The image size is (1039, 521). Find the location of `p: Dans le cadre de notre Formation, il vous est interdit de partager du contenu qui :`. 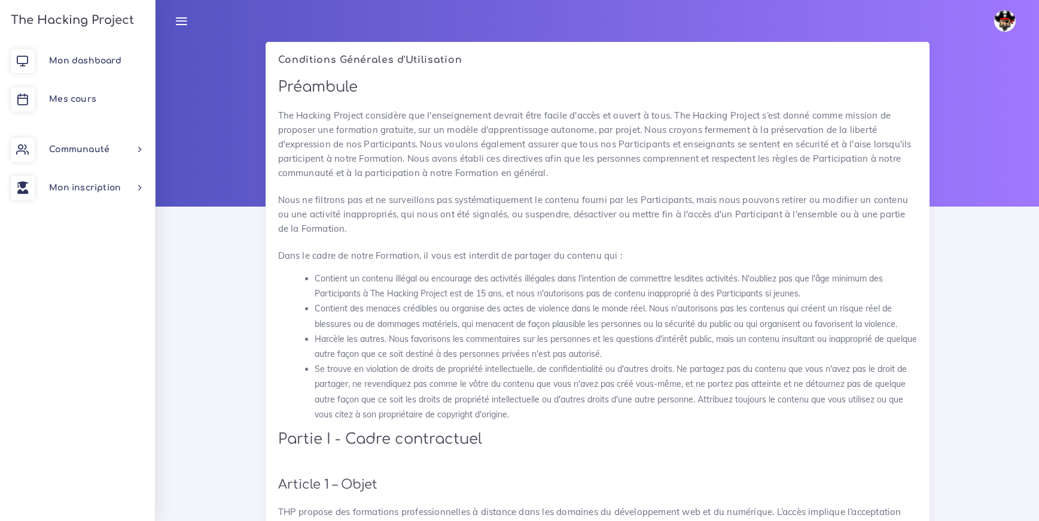

p: Dans le cadre de notre Formation, il vous est interdit de partager du contenu qui : is located at coordinates (598, 256).